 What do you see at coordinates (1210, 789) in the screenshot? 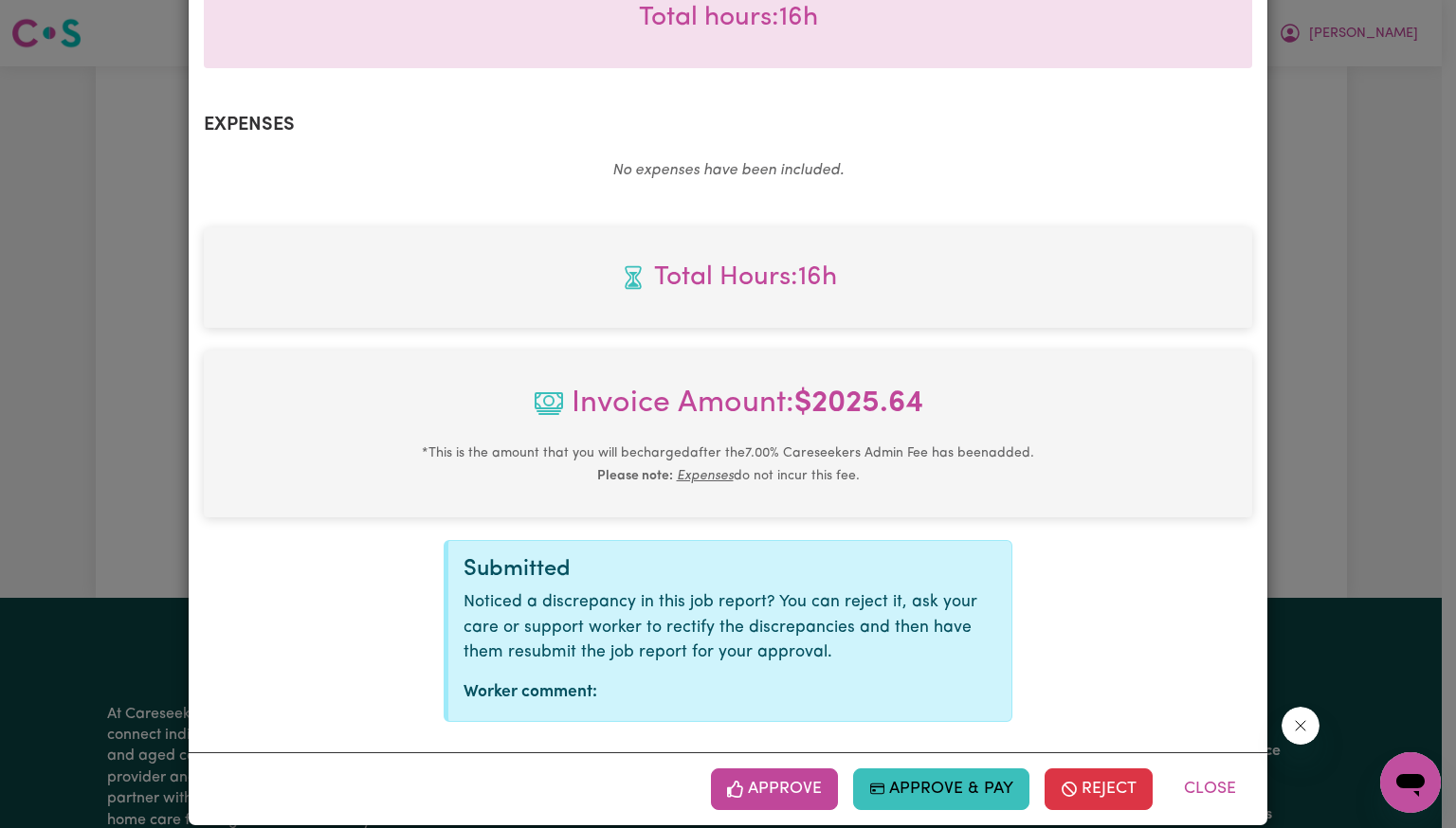
I see `button: Close` at bounding box center [1210, 789].